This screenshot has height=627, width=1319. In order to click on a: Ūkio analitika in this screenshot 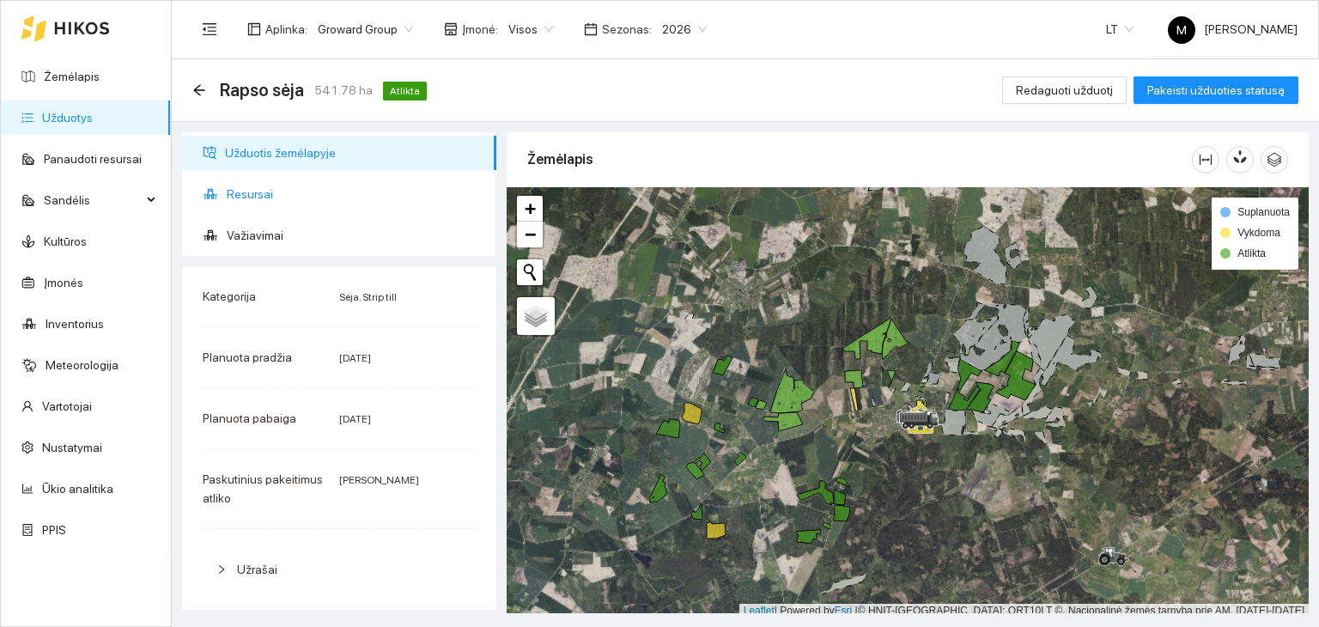, I will do `click(77, 488)`.